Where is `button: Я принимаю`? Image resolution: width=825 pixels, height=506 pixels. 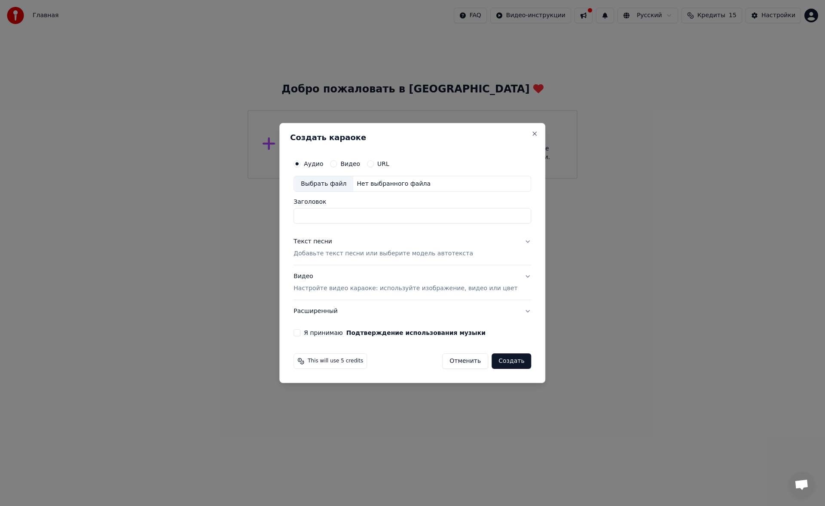 button: Я принимаю is located at coordinates (416, 333).